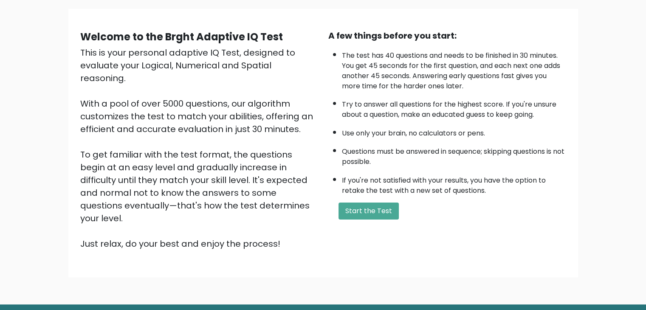  Describe the element at coordinates (454, 131) in the screenshot. I see `li: Use only your brain, no calculators or pens.` at that location.